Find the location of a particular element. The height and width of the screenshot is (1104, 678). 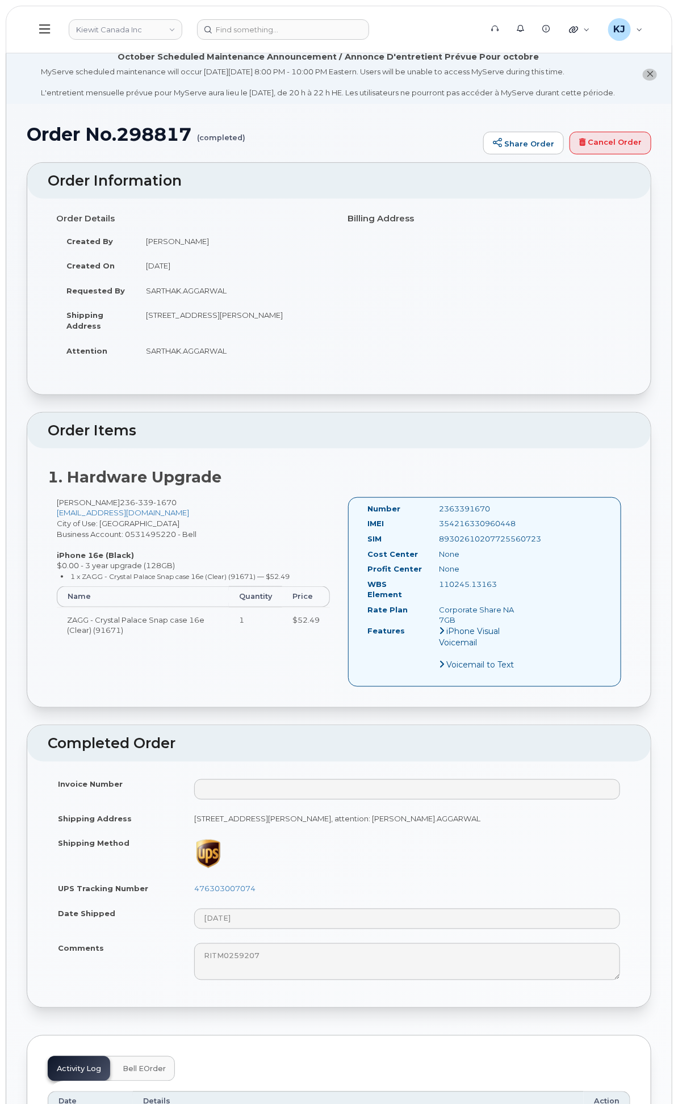

label: Comments is located at coordinates (81, 948).